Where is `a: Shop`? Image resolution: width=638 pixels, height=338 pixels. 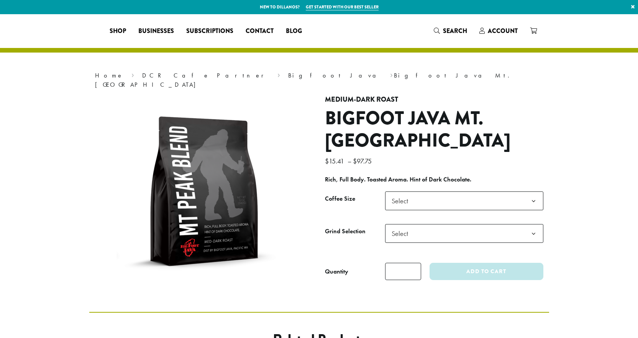 a: Shop is located at coordinates (118, 31).